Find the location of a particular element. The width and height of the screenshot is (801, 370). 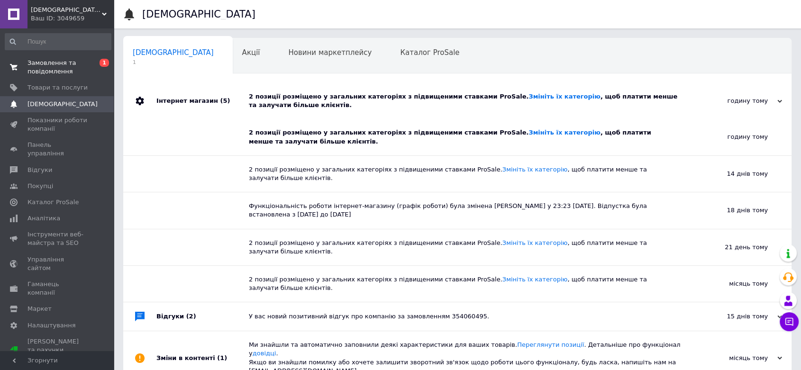

span: Інструменти веб-майстра та SEO is located at coordinates (57, 239).